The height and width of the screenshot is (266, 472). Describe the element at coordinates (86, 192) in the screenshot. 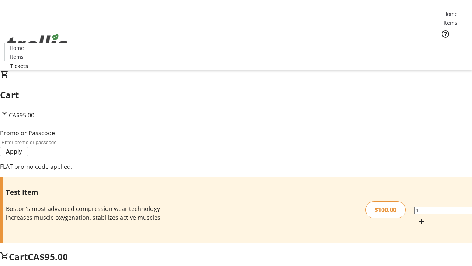

I see `h3: Test Item` at that location.